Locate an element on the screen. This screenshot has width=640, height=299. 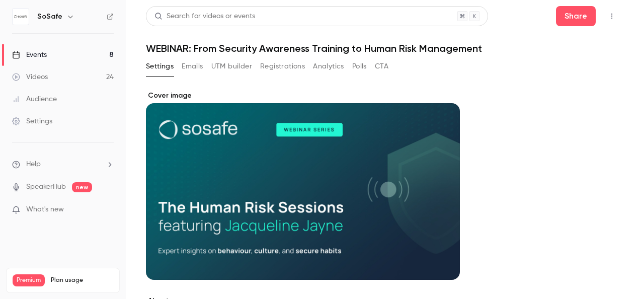
button: Polls is located at coordinates (359, 66).